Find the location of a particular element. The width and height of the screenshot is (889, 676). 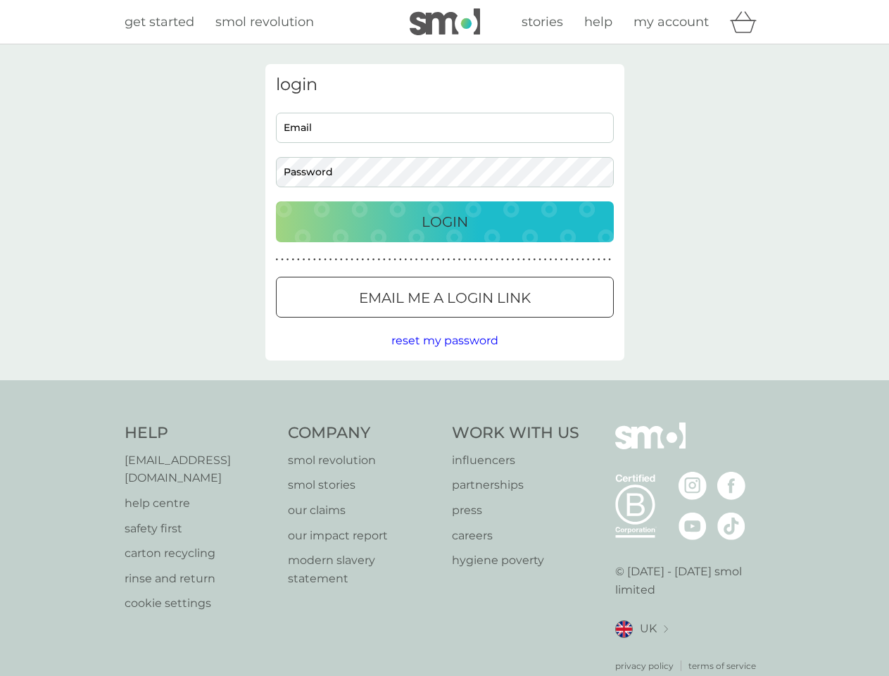

span: UK is located at coordinates (648, 629).